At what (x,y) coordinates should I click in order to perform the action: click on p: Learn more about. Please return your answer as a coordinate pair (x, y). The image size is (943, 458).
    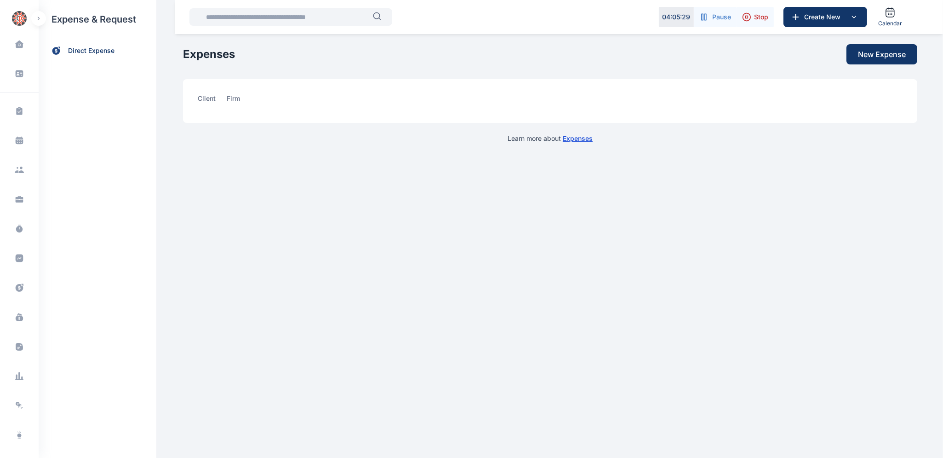
    Looking at the image, I should click on (550, 138).